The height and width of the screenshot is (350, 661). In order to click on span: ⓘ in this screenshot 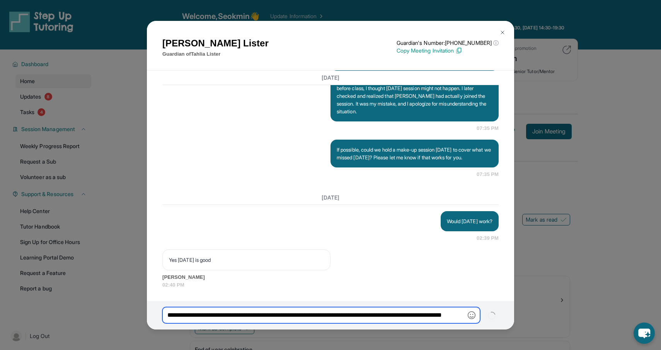, I will do `click(496, 43)`.